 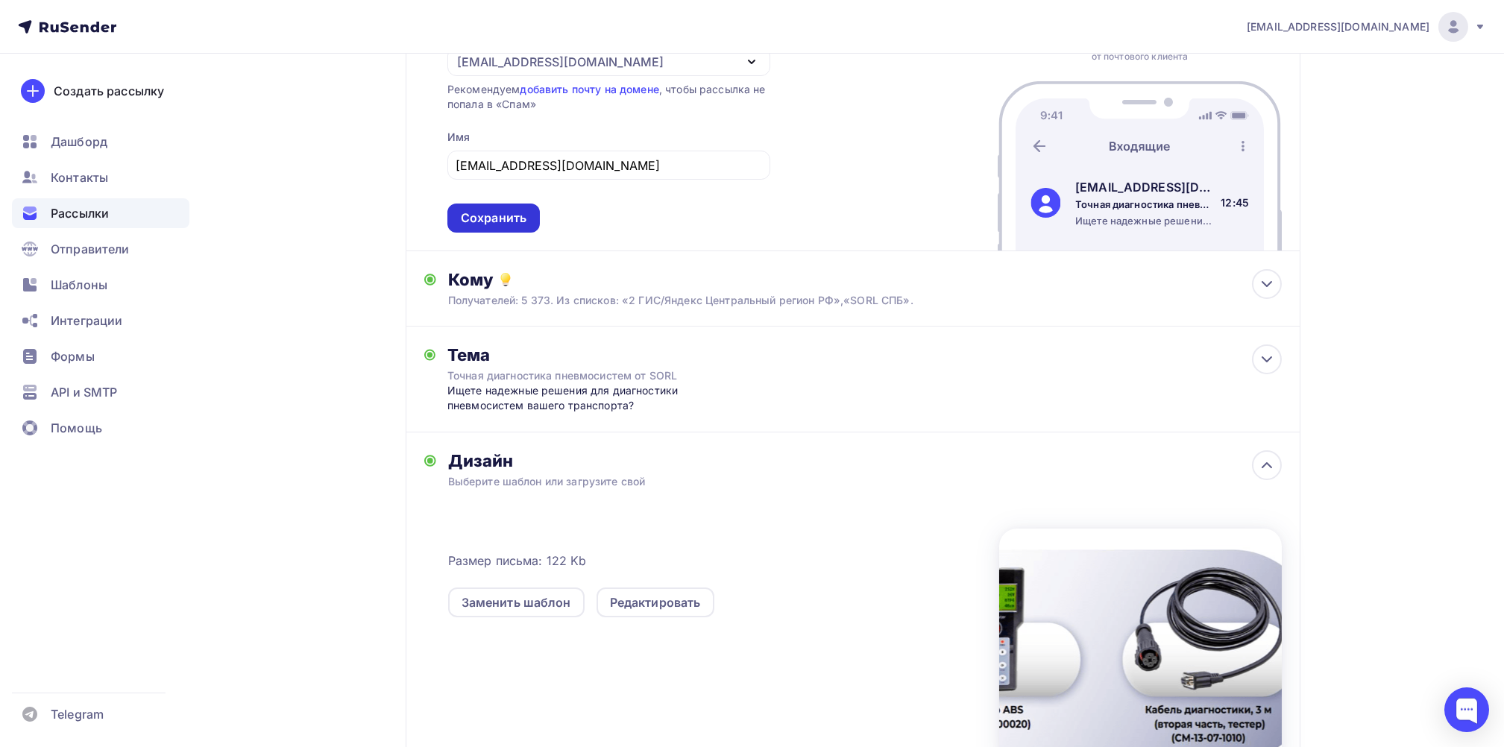 I want to click on a: Отправители, so click(x=101, y=249).